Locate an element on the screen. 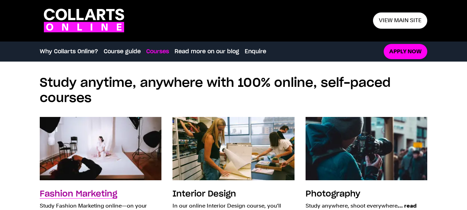  a: View main site is located at coordinates (400, 20).